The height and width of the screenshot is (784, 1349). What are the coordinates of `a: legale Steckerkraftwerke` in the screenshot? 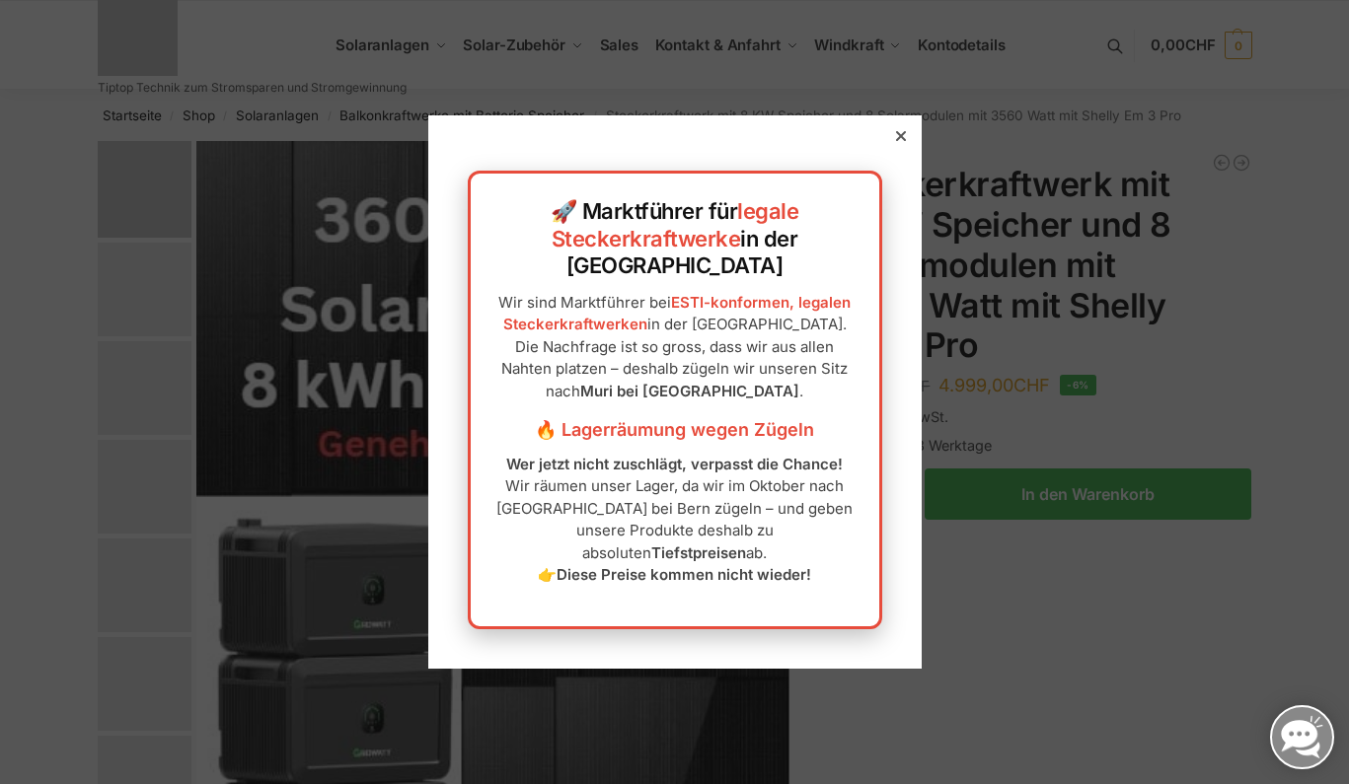 It's located at (675, 225).